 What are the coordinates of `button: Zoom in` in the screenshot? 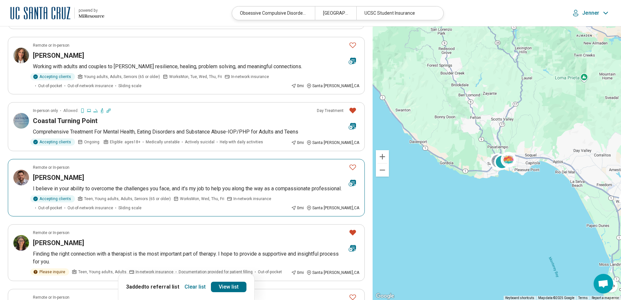 It's located at (383, 157).